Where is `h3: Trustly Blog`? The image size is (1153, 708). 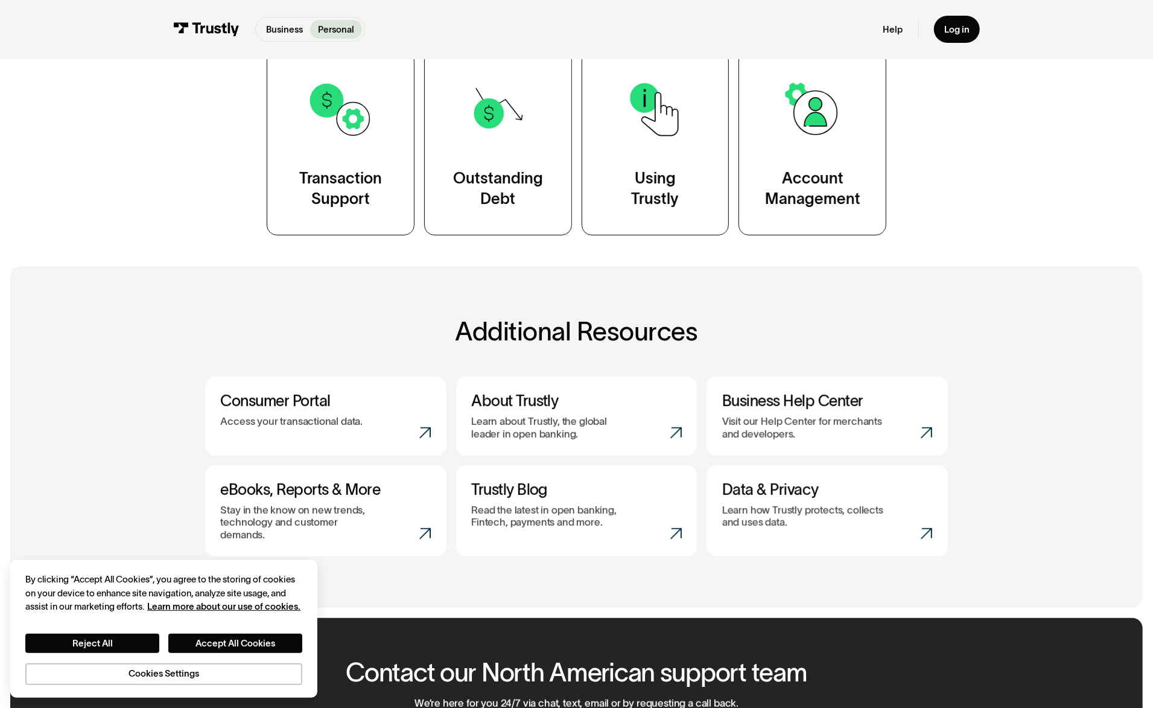
h3: Trustly Blog is located at coordinates (576, 489).